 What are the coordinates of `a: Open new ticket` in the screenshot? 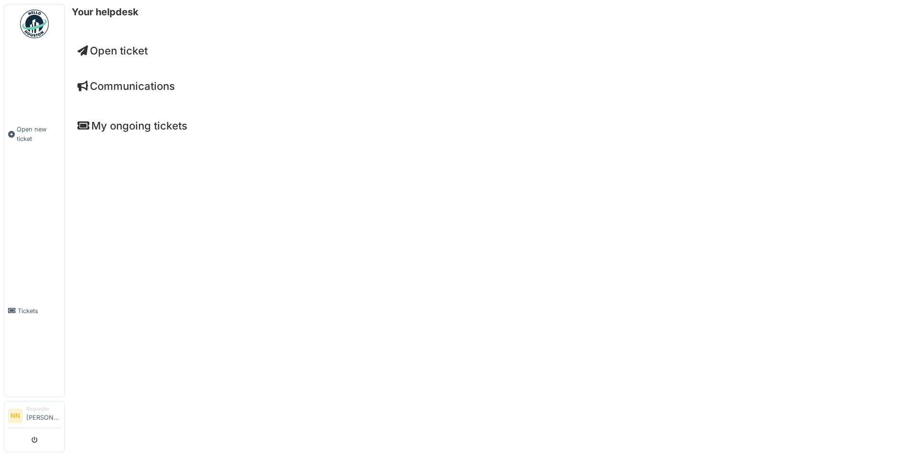 It's located at (34, 134).